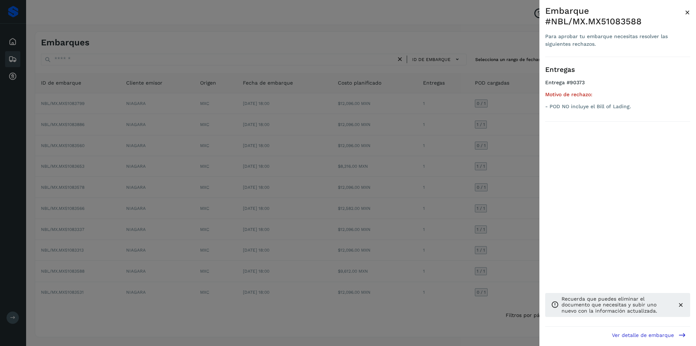 Image resolution: width=696 pixels, height=346 pixels. I want to click on div: Para aprobar tu embarque necesitas resolver las siguientes rechazos., so click(615, 40).